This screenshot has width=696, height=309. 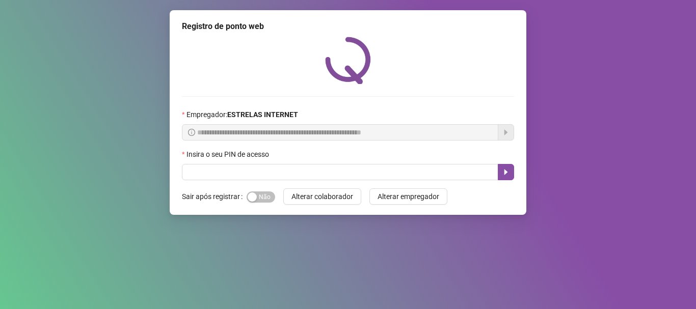 What do you see at coordinates (262, 115) in the screenshot?
I see `strong: ESTRELAS INTERNET` at bounding box center [262, 115].